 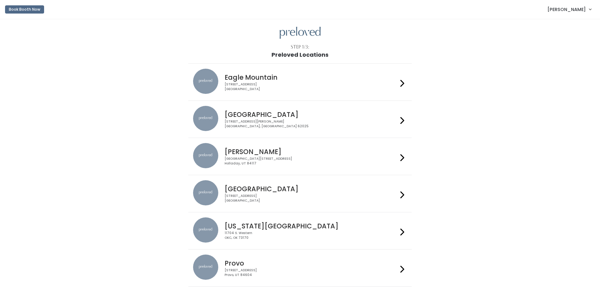 What do you see at coordinates (300, 47) in the screenshot?
I see `div: Step 1/3:` at bounding box center [300, 47].